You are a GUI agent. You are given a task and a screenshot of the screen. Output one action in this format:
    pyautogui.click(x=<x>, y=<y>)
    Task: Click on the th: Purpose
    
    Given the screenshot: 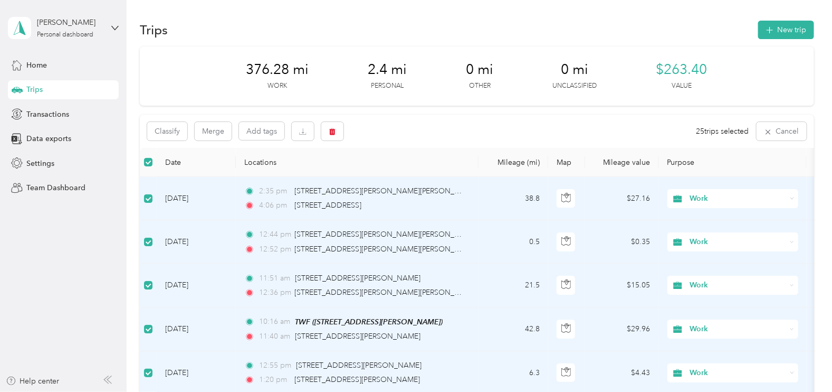 What is the action you would take?
    pyautogui.click(x=733, y=162)
    